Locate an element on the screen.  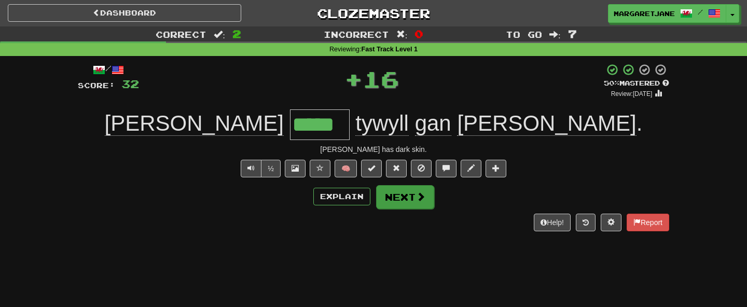
button: Edit sentence (alt+d) is located at coordinates (471, 169).